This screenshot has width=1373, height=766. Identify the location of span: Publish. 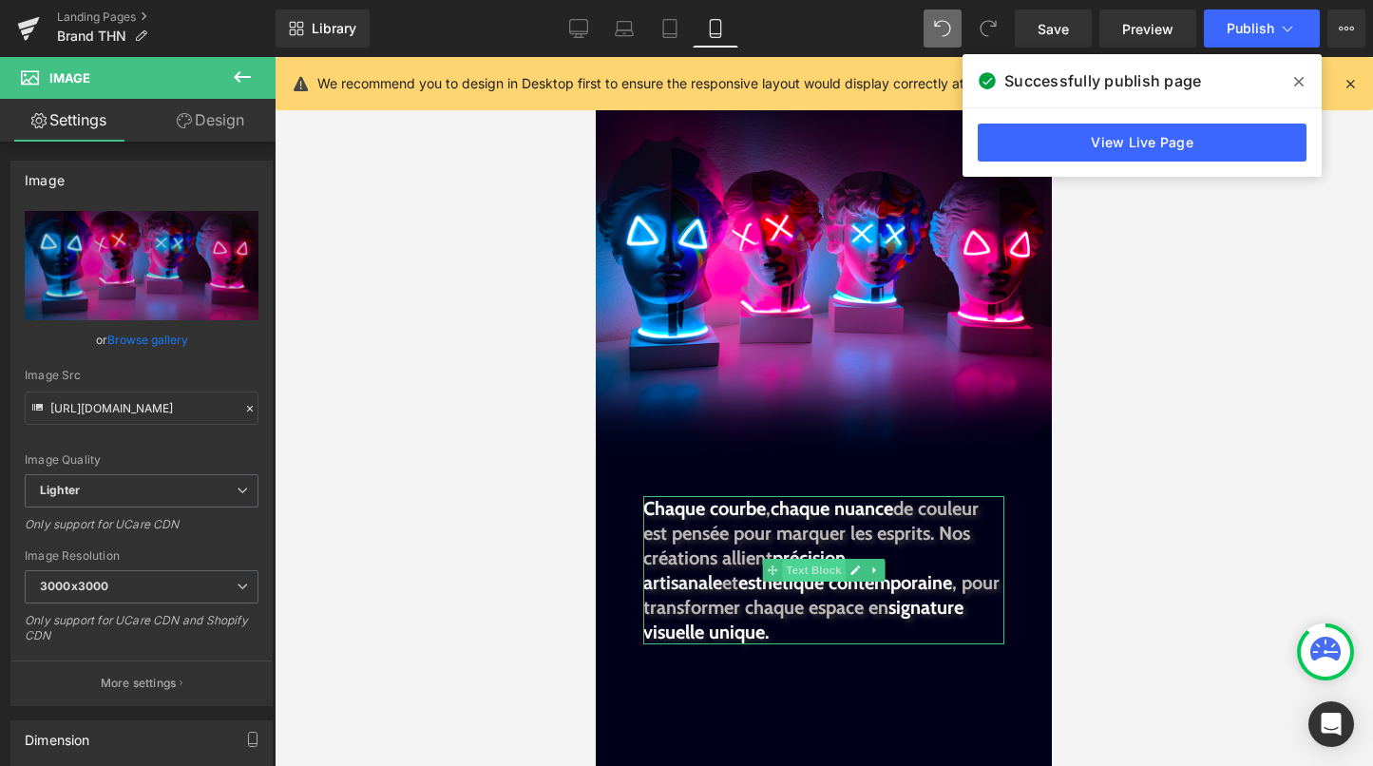
(1250, 29).